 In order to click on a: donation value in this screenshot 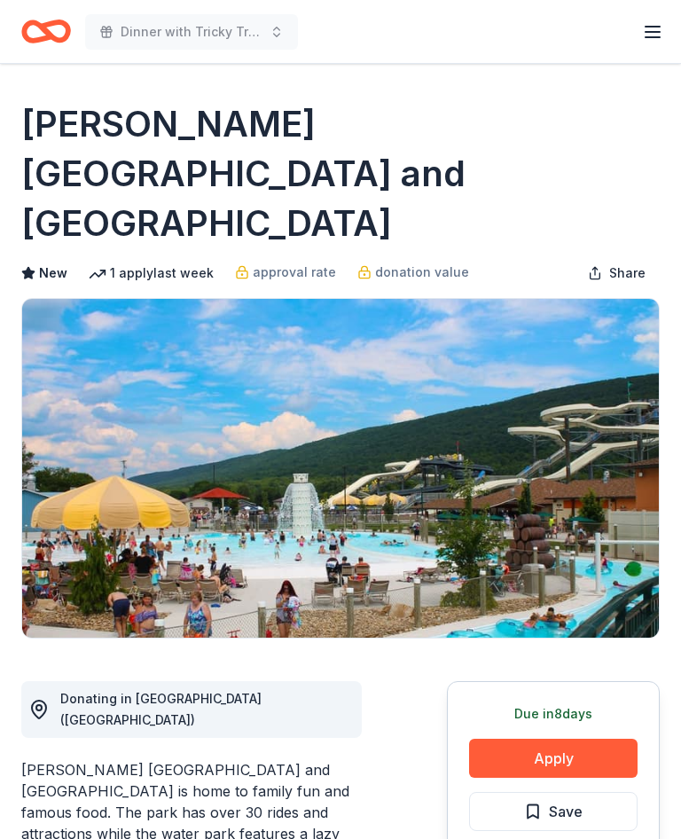, I will do `click(413, 272)`.